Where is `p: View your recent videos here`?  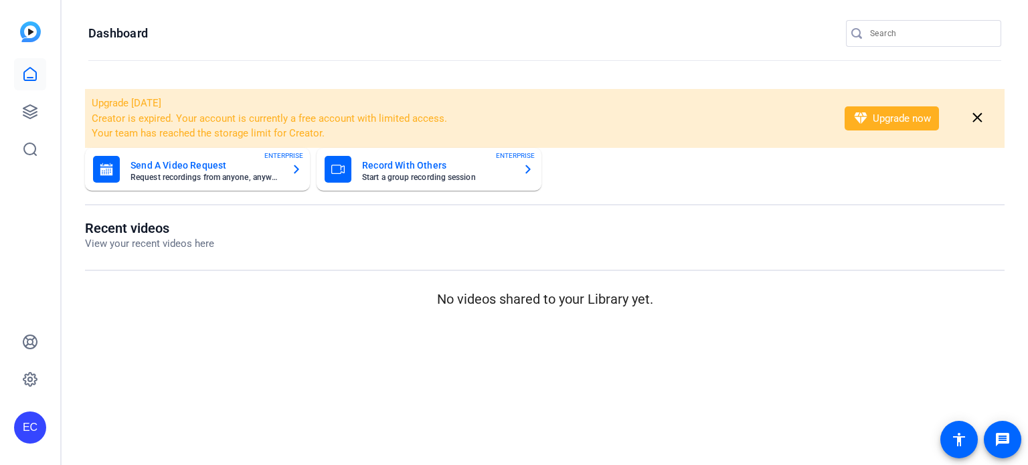 p: View your recent videos here is located at coordinates (149, 244).